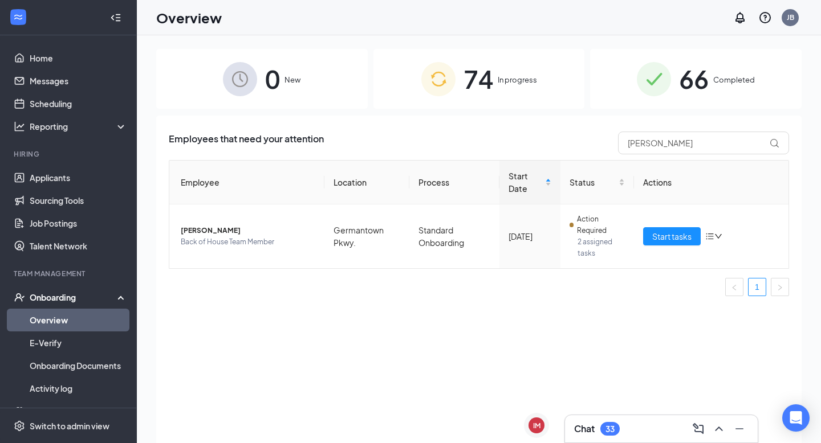  What do you see at coordinates (757, 287) in the screenshot?
I see `li: 1` at bounding box center [757, 287].